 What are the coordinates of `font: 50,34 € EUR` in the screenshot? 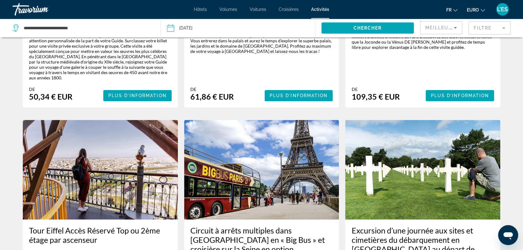 It's located at (51, 97).